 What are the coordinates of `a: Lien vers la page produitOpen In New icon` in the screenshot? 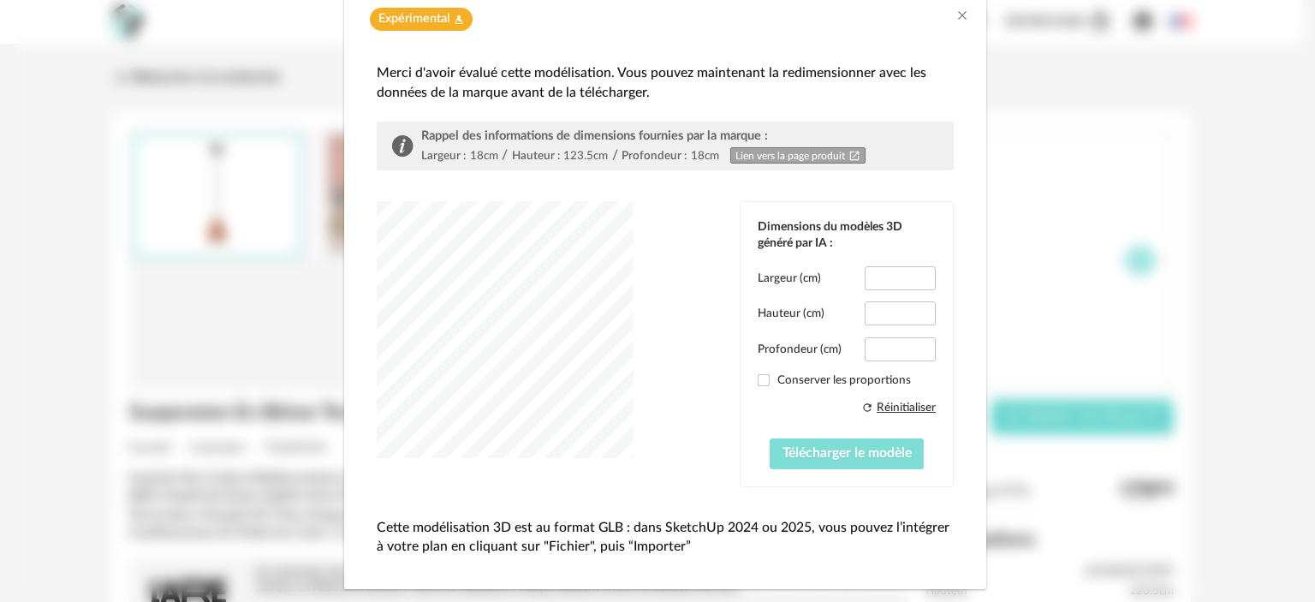 It's located at (798, 155).